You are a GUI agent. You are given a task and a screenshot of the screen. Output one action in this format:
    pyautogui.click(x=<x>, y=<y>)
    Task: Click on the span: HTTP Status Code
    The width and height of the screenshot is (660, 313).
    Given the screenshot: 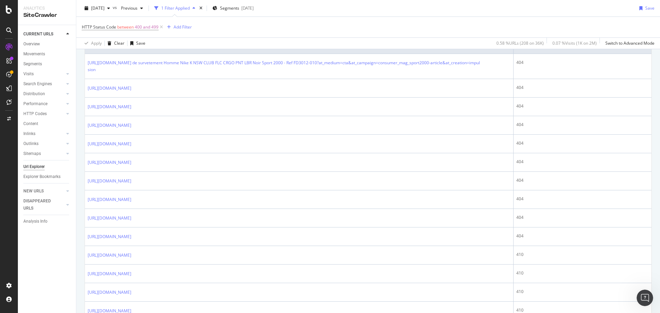 What is the action you would take?
    pyautogui.click(x=99, y=27)
    